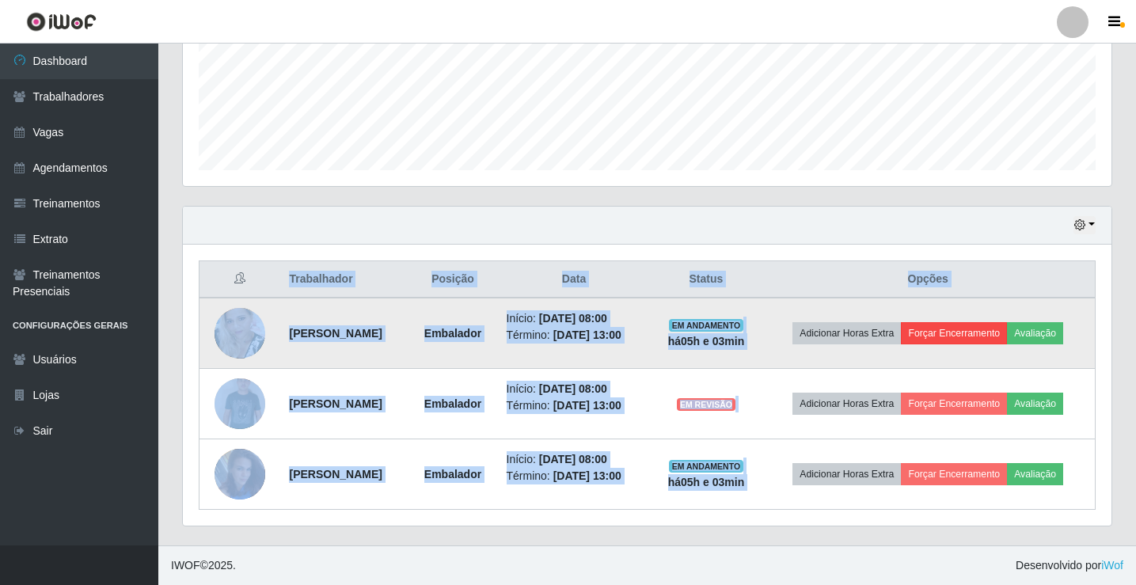 Image resolution: width=1136 pixels, height=585 pixels. Describe the element at coordinates (706, 279) in the screenshot. I see `th: Status` at that location.